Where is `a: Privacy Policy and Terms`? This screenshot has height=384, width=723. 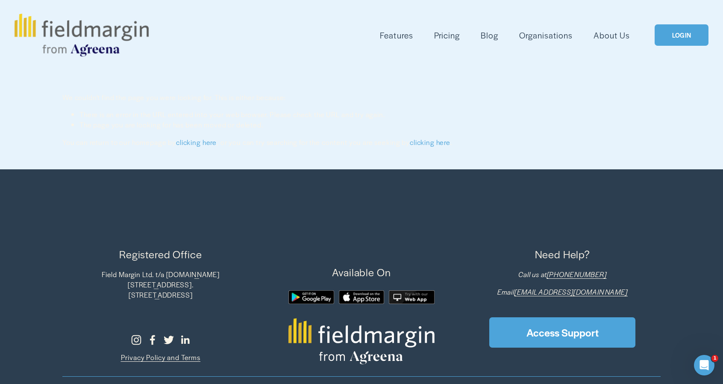
a: Privacy Policy and Terms is located at coordinates (161, 357).